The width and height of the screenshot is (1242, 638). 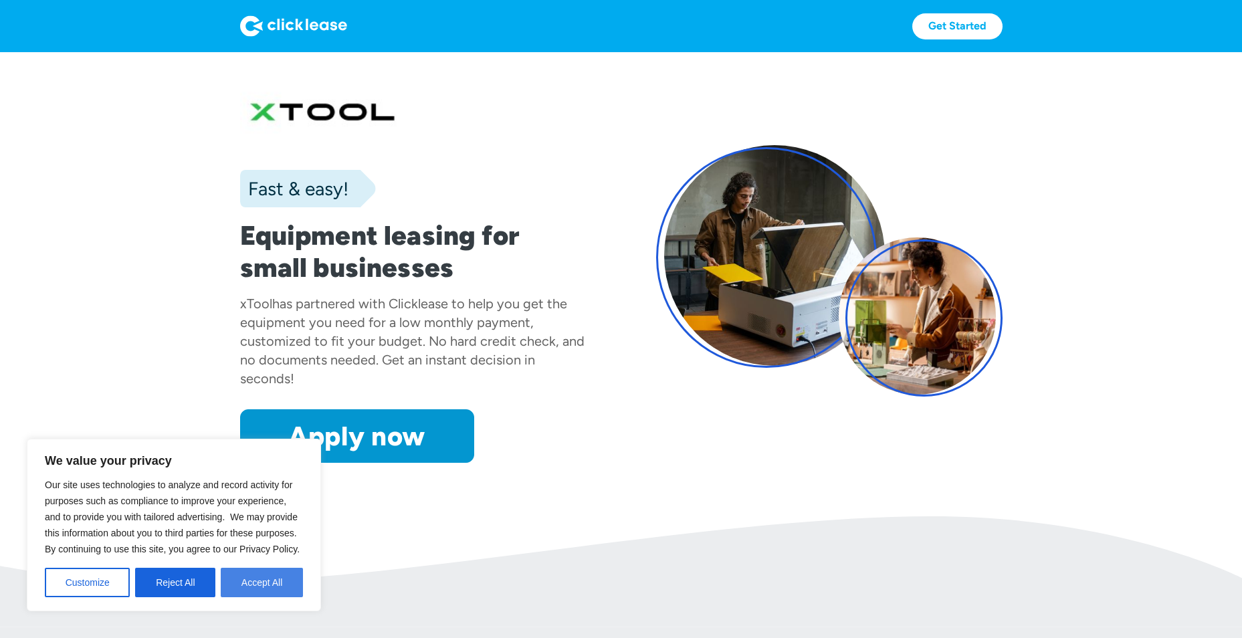 What do you see at coordinates (87, 582) in the screenshot?
I see `button: Customize` at bounding box center [87, 582].